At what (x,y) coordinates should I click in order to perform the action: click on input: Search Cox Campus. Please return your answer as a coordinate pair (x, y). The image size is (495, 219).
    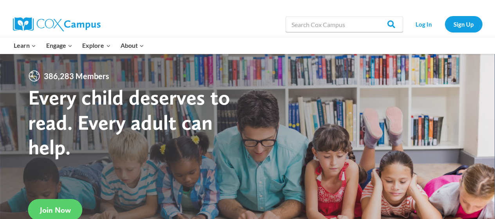
    Looking at the image, I should click on (344, 24).